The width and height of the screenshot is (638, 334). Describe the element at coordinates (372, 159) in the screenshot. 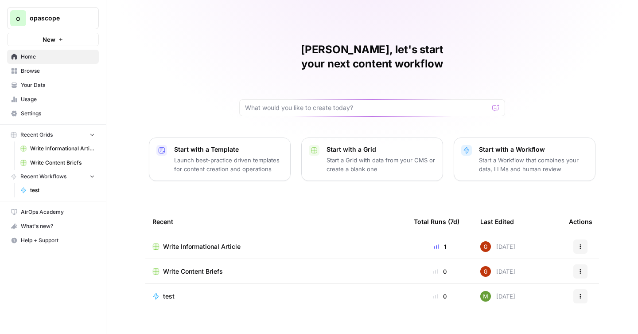

I see `button: Start with a GridStart a Grid with data from your CMS or create a blank one` at that location.